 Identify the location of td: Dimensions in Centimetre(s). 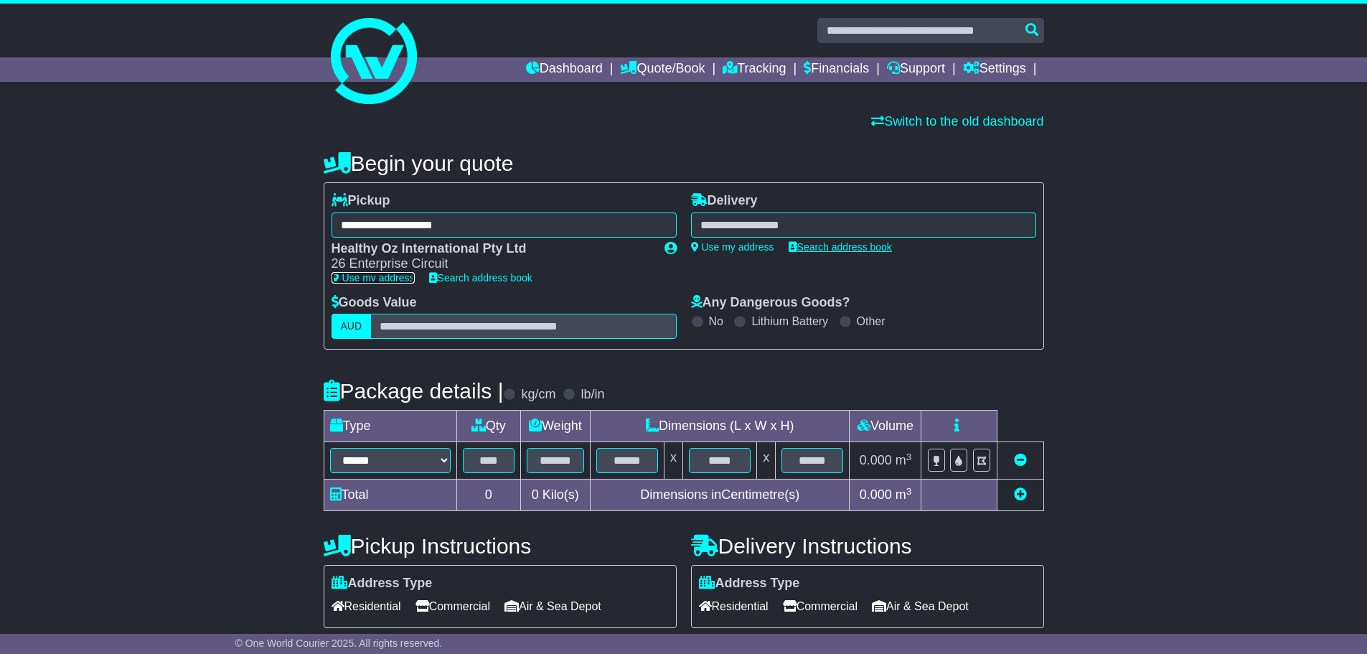
(720, 495).